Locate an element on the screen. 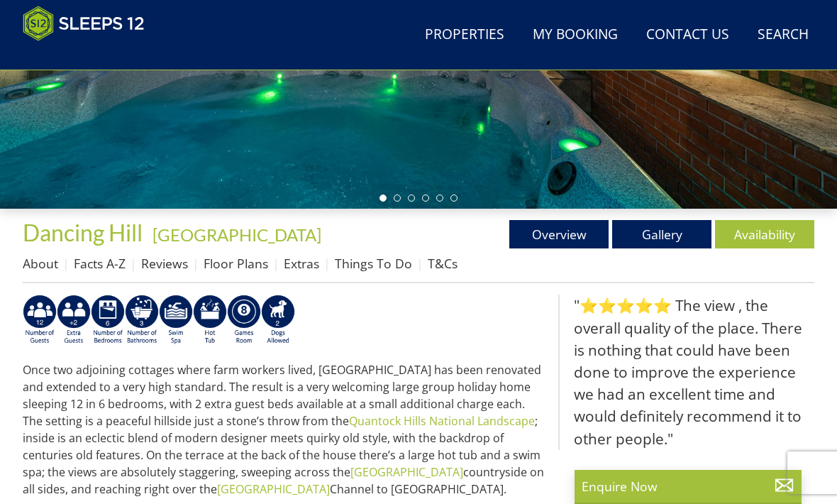 This screenshot has height=504, width=837. img: AD_4nXfRzBlt2m0mIteXDhAcJCdmEApIceFt1SPvkcB48nqgTZkfMpQlDmULa47fkdYiHD0skDUgcqepViZHFLjVKS2LWHUqM... is located at coordinates (108, 320).